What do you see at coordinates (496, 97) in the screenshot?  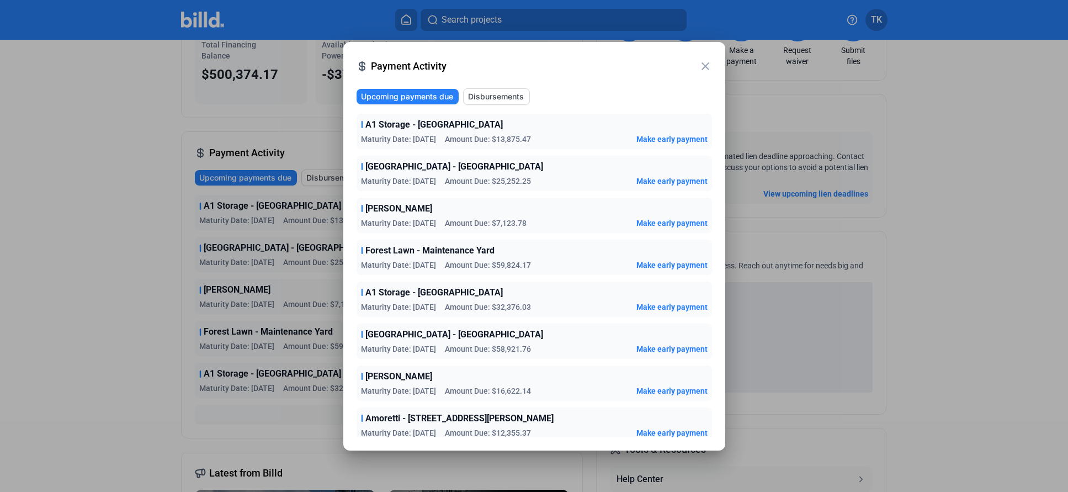 I see `span: Disbursements` at bounding box center [496, 97].